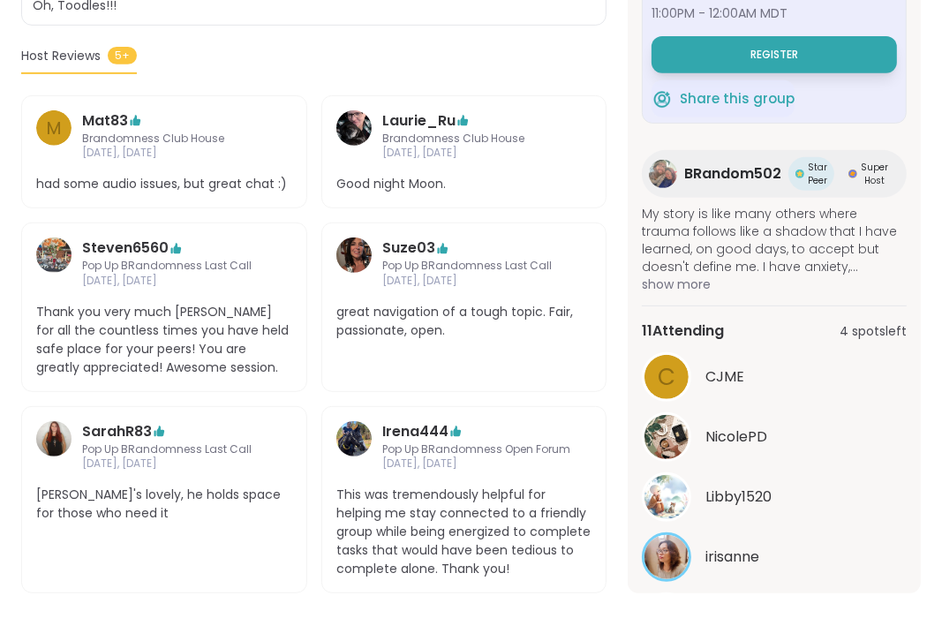 The width and height of the screenshot is (942, 641). I want to click on img: NicolePD, so click(667, 437).